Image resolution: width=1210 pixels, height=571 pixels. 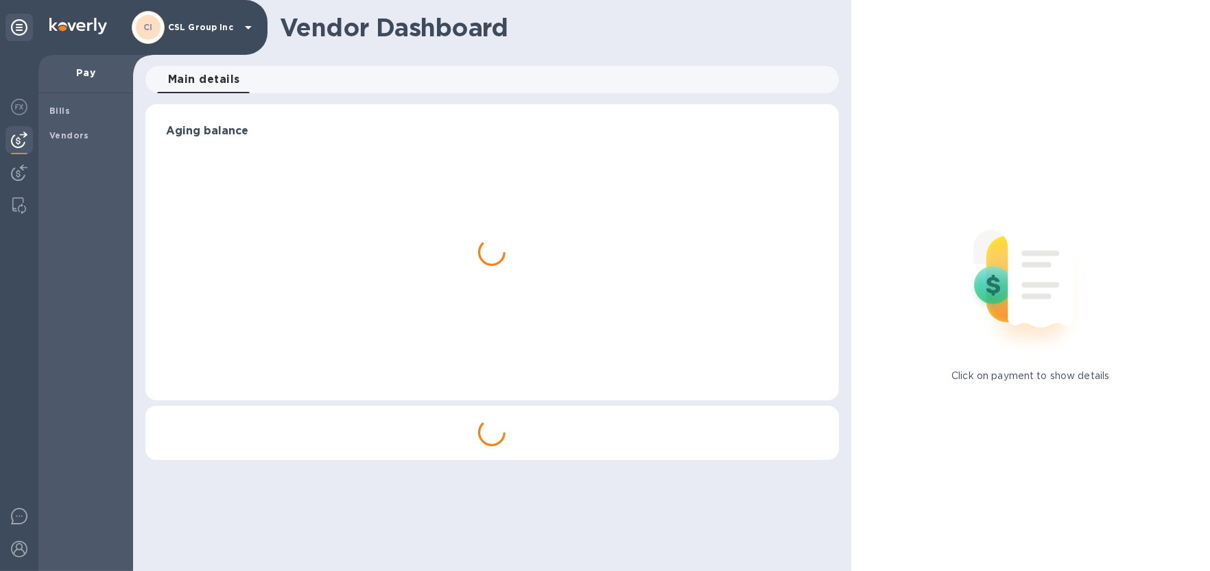 What do you see at coordinates (492, 131) in the screenshot?
I see `h3: Aging balance` at bounding box center [492, 131].